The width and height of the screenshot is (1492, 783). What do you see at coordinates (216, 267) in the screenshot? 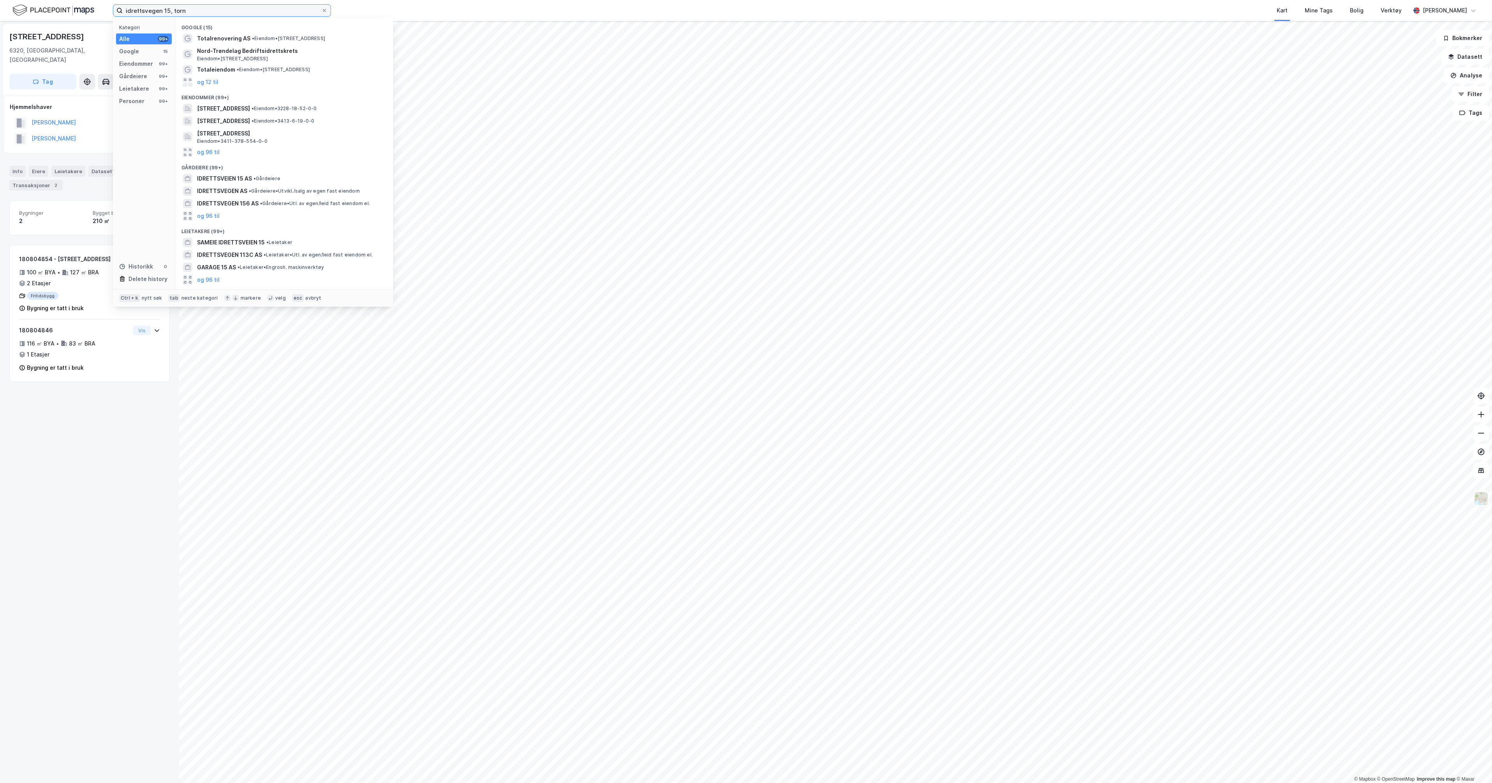
I see `span: GARAGE 15 AS` at bounding box center [216, 267].